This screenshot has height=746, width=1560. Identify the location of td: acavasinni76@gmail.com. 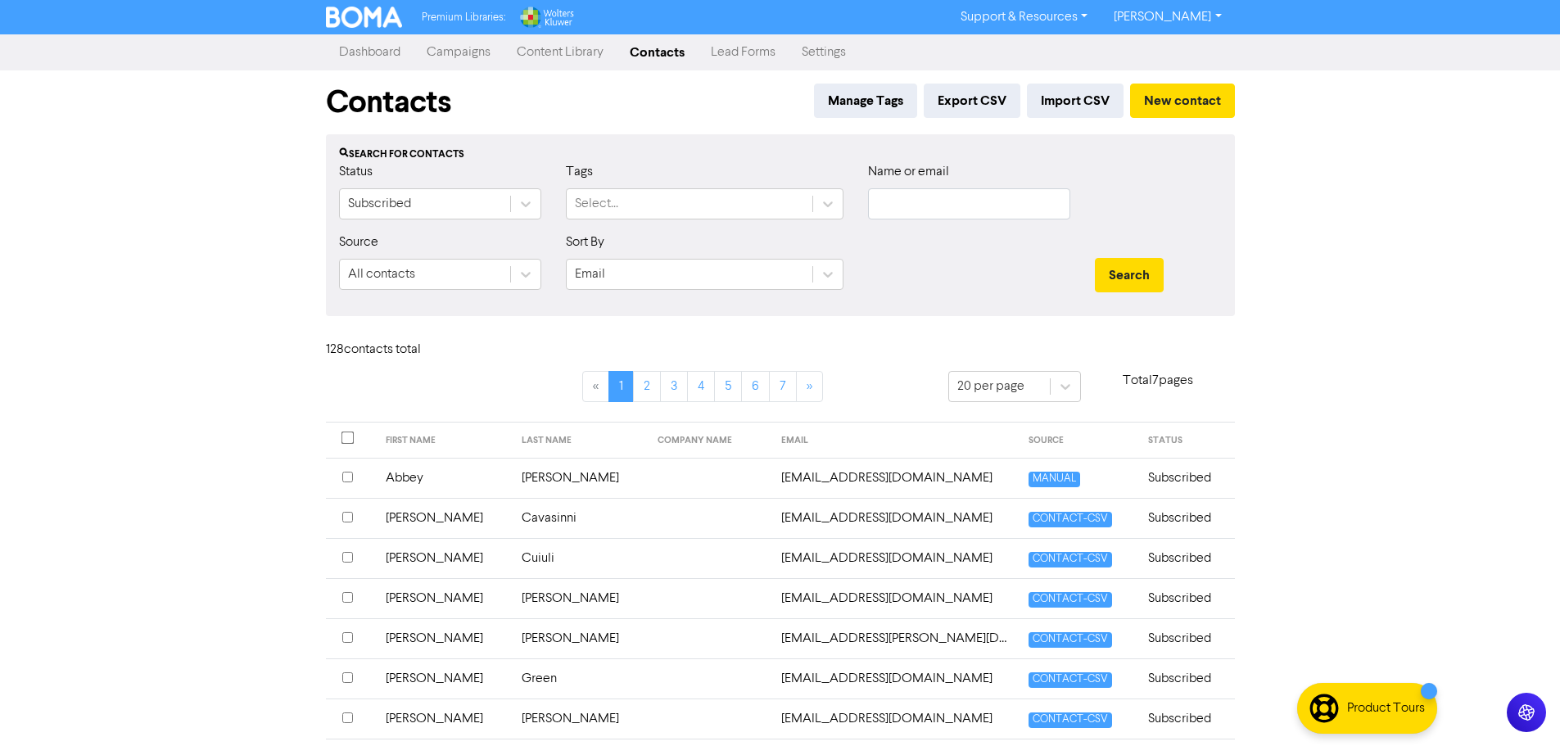
(895, 518).